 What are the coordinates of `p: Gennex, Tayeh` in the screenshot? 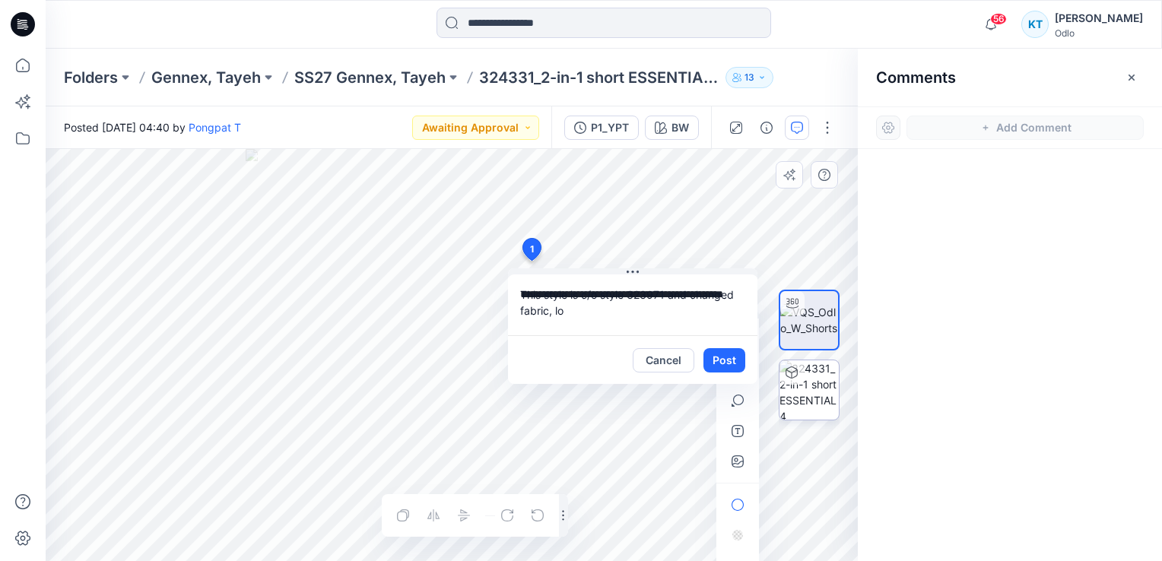 It's located at (206, 78).